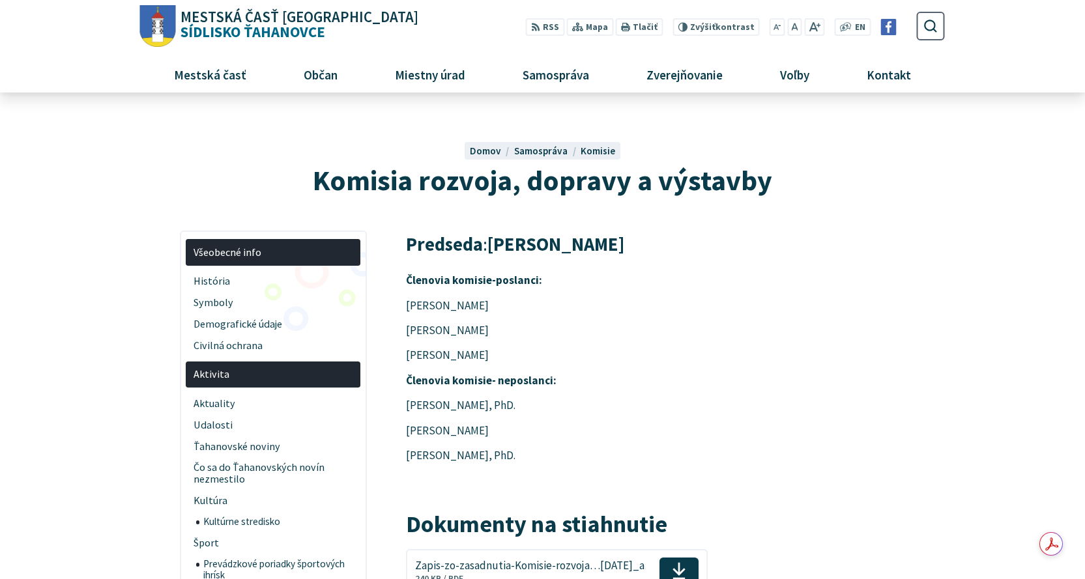 The image size is (1085, 579). Describe the element at coordinates (597, 151) in the screenshot. I see `a: Komisie` at that location.